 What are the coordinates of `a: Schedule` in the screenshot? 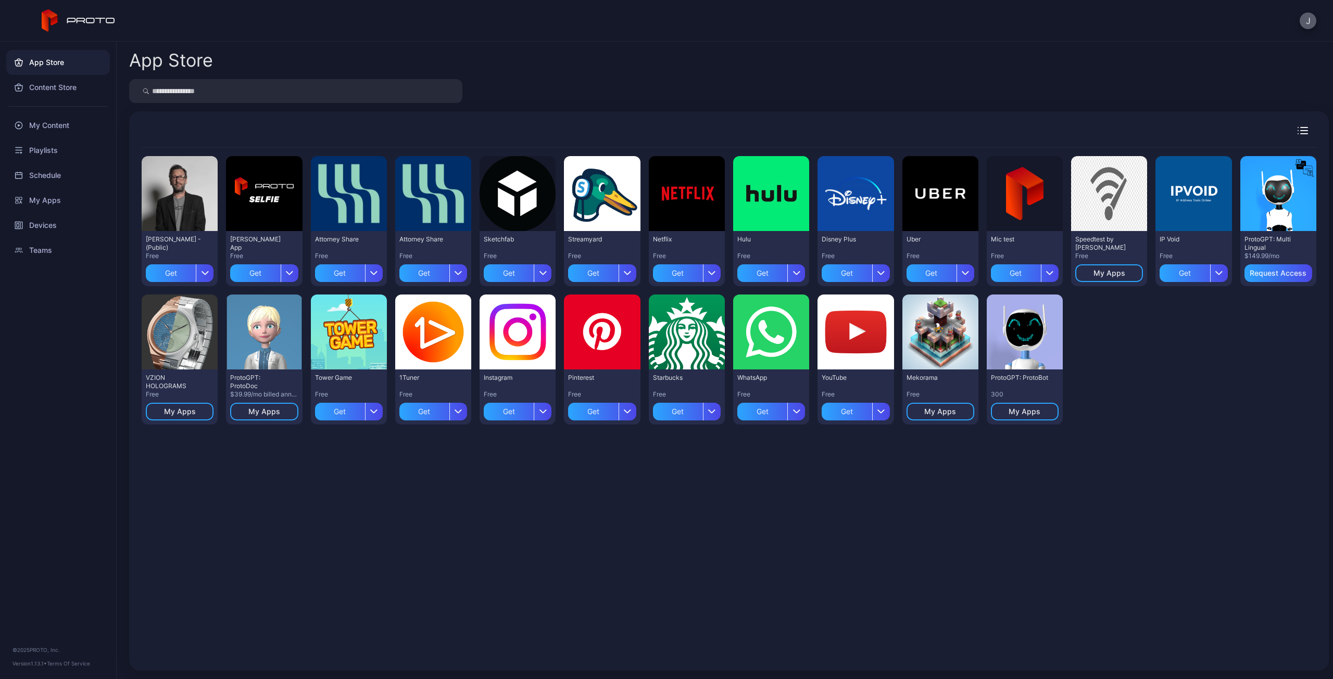 It's located at (58, 175).